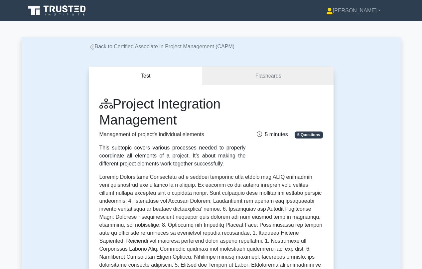 The height and width of the screenshot is (269, 422). I want to click on button: Test, so click(146, 76).